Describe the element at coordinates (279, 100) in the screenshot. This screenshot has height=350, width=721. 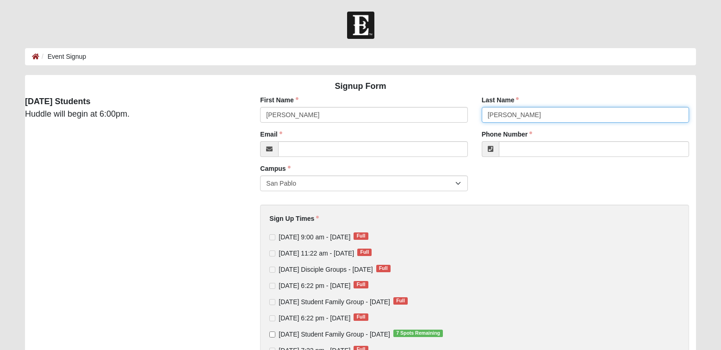
I see `label: First Name` at that location.